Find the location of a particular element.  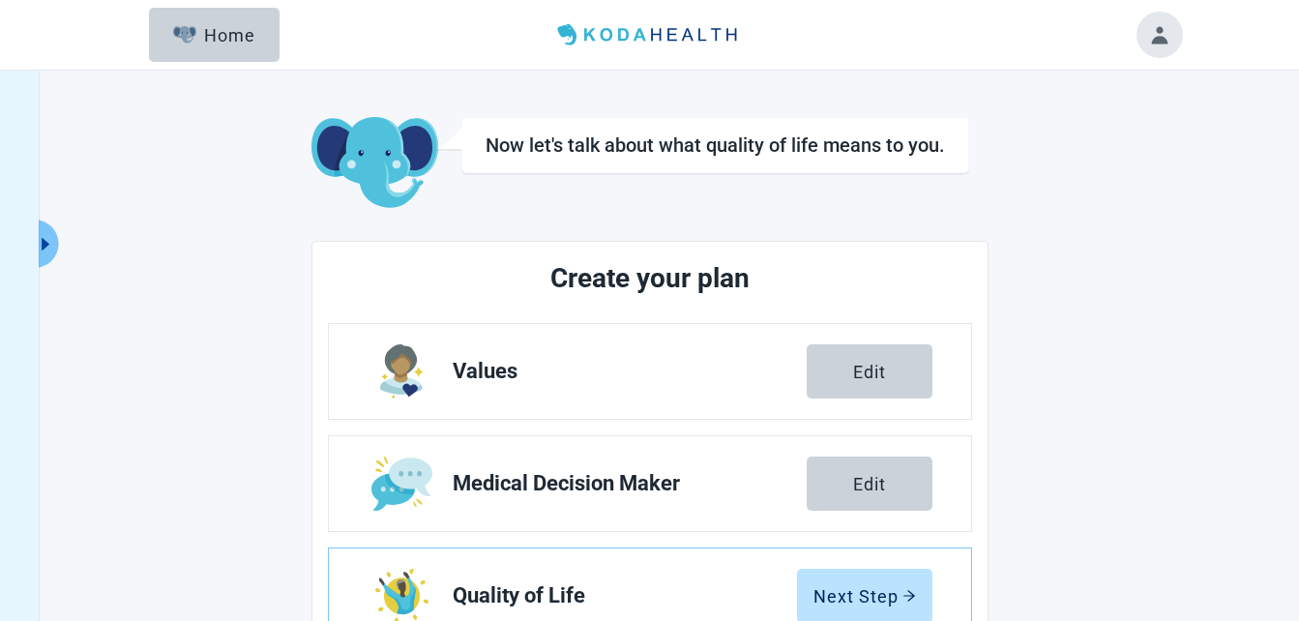

img: Koda Health is located at coordinates (649, 35).